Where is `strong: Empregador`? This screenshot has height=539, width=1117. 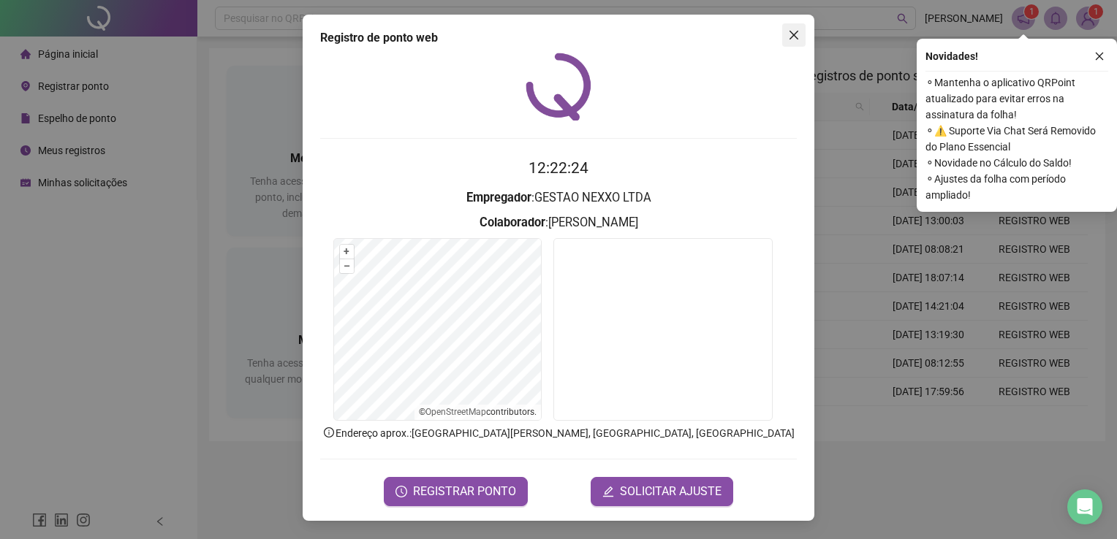 strong: Empregador is located at coordinates (498, 197).